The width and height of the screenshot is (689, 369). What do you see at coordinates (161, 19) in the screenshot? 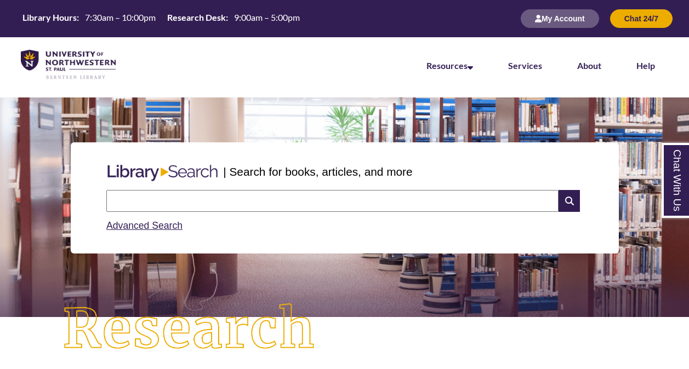
I see `a: Hours Today` at bounding box center [161, 19].